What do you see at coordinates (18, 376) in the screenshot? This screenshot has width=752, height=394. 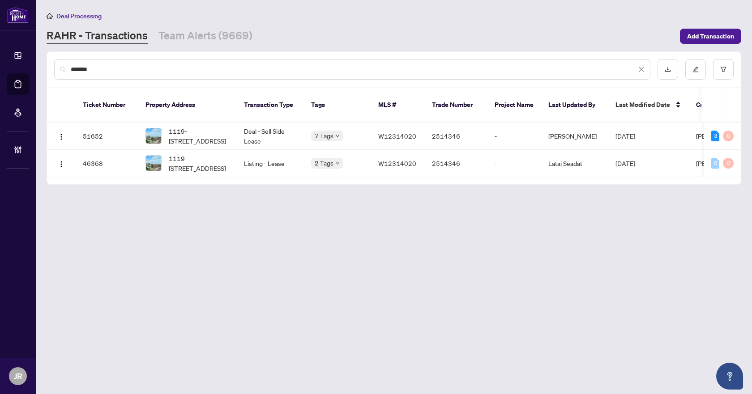 I see `span: JR` at bounding box center [18, 376].